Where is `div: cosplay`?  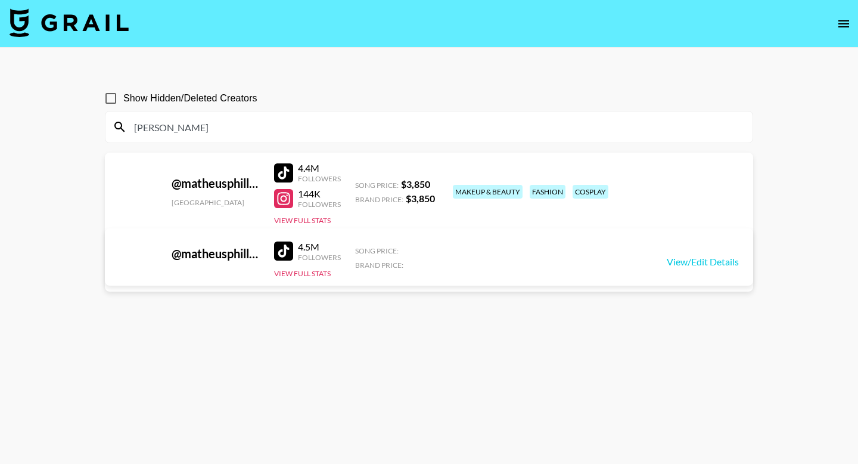
div: cosplay is located at coordinates (591, 191).